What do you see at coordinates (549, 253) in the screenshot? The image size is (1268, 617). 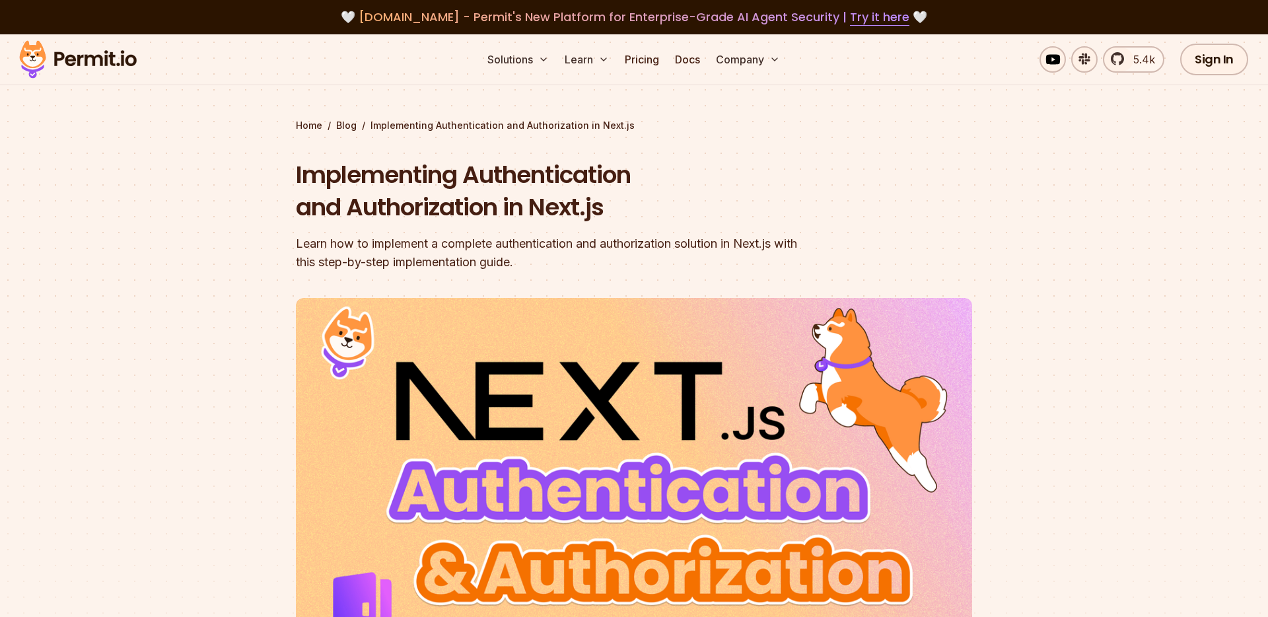 I see `div: Learn how to implement a complete authentication and authorization solution in Next.js with this ...` at bounding box center [549, 253].